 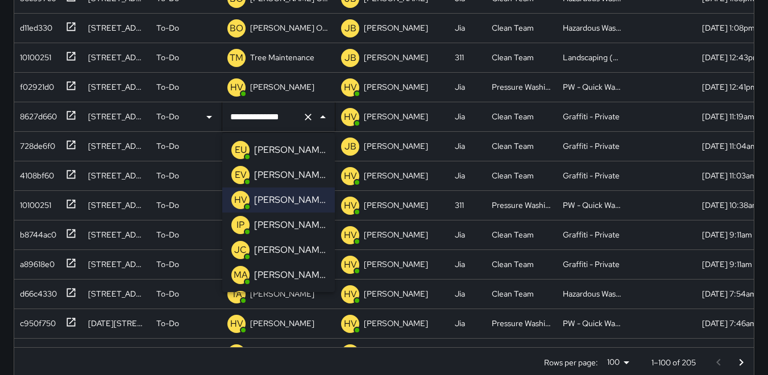 I want to click on div: 1270 Mission Street, so click(x=116, y=57).